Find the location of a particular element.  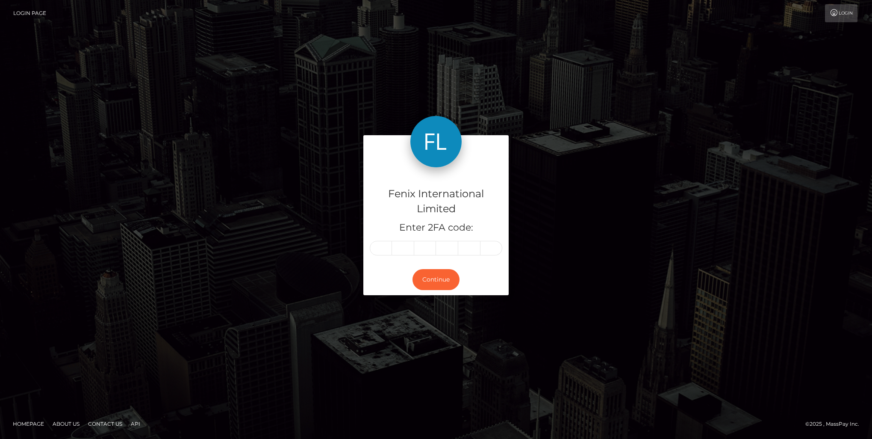

a: Login is located at coordinates (842, 13).